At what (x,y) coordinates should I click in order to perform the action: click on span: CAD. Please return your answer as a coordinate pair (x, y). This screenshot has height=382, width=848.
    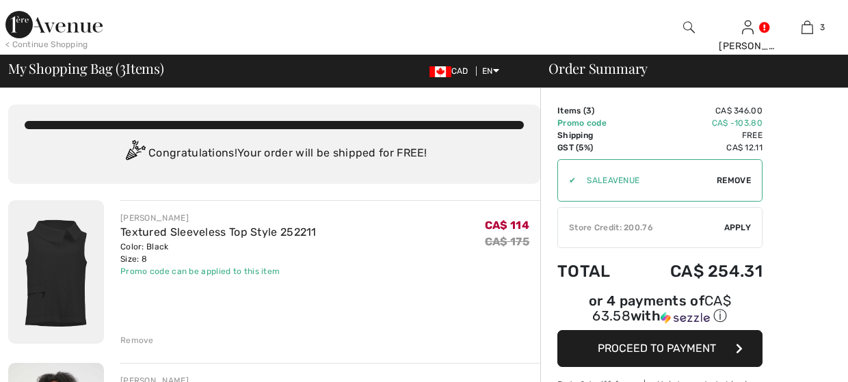
    Looking at the image, I should click on (451, 71).